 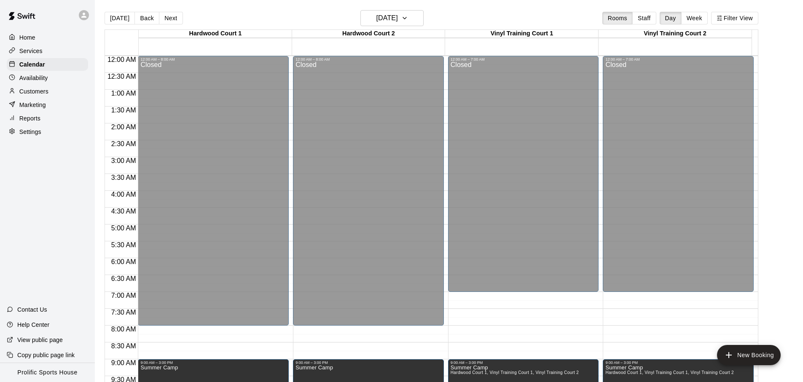 What do you see at coordinates (644, 18) in the screenshot?
I see `button: Staff` at bounding box center [644, 18].